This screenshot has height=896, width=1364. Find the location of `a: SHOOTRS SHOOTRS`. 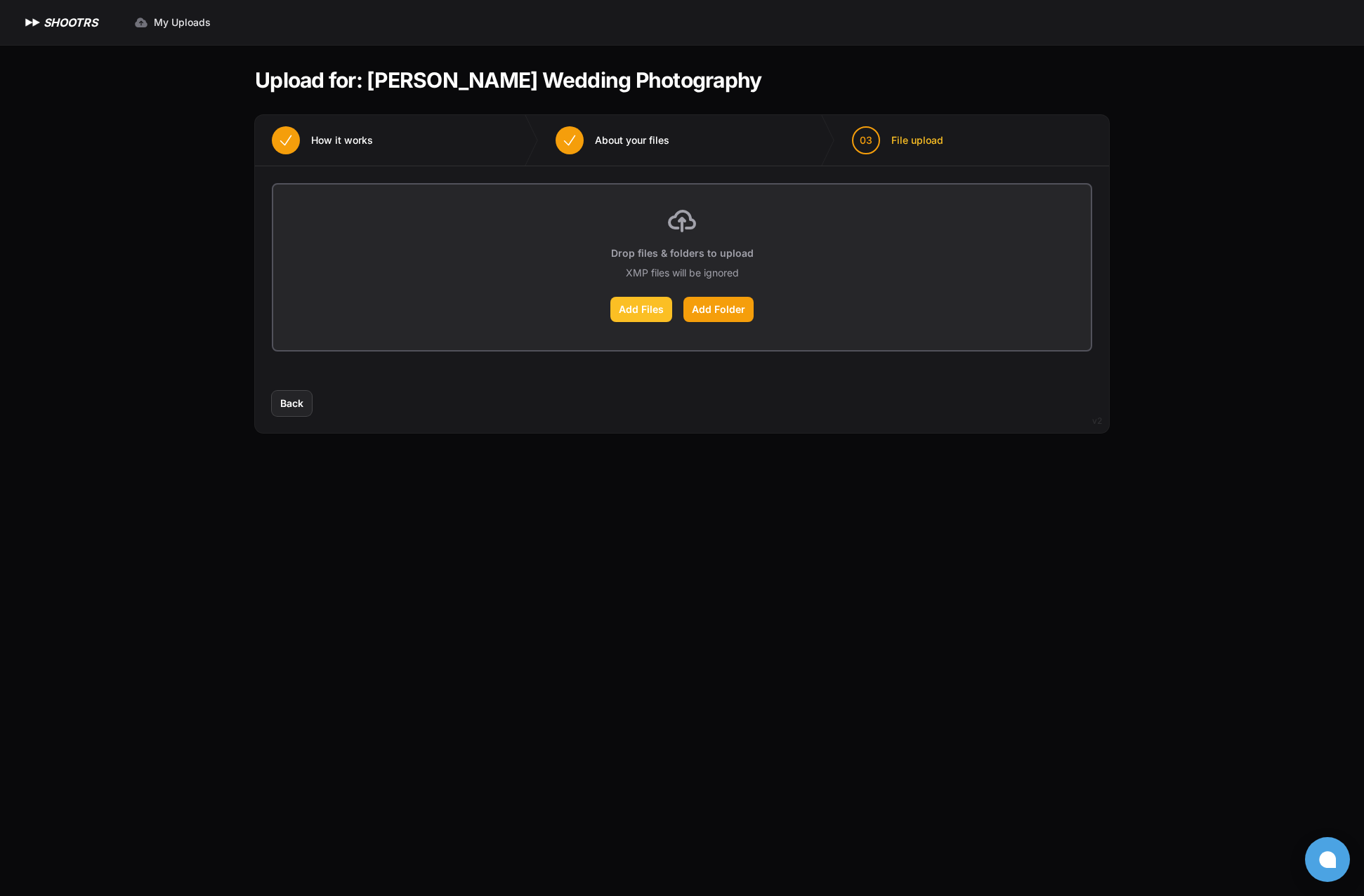

a: SHOOTRS SHOOTRS is located at coordinates (60, 22).